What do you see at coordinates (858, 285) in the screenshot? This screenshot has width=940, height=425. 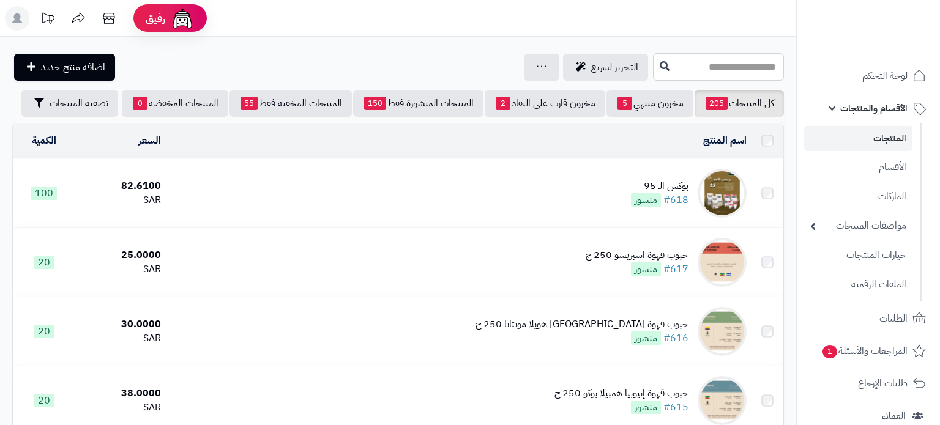 I see `a: الملفات الرقمية` at bounding box center [858, 285].